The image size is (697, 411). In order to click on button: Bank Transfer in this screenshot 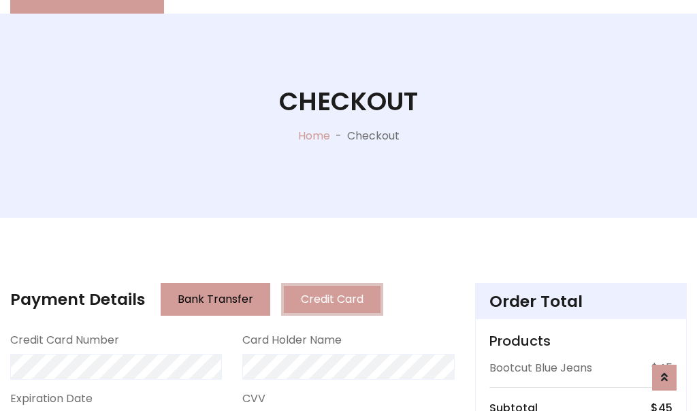, I will do `click(215, 299)`.